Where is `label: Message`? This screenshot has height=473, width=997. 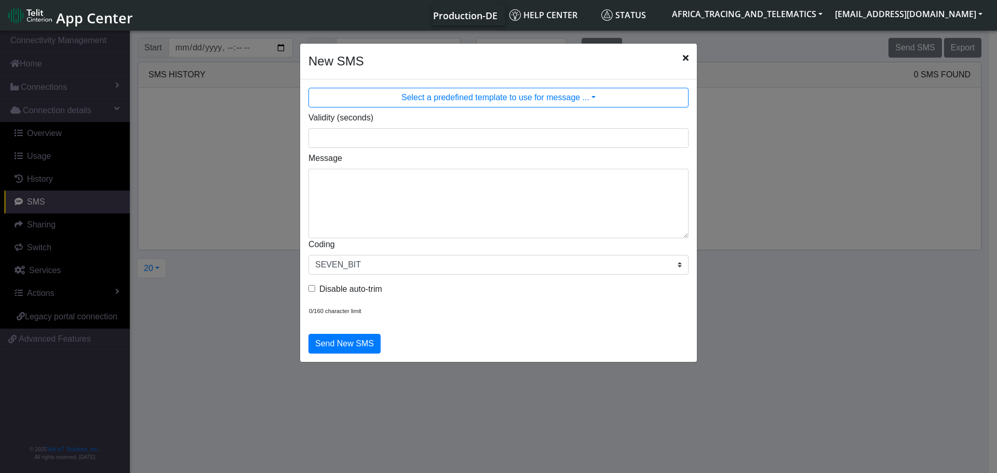 label: Message is located at coordinates (325, 158).